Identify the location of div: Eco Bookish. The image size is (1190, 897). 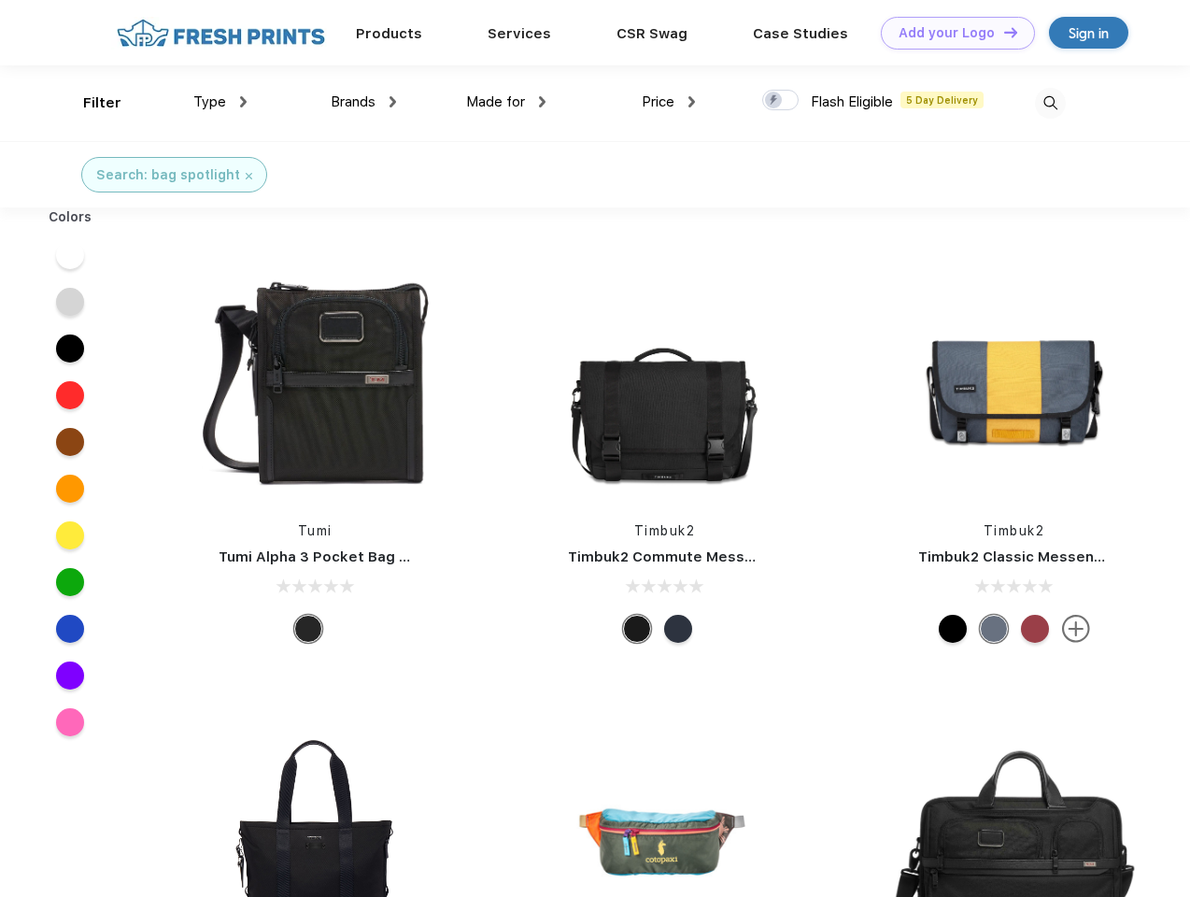
(1035, 629).